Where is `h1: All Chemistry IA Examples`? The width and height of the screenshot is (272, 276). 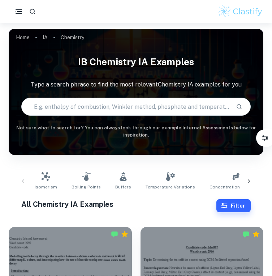 h1: All Chemistry IA Examples is located at coordinates (119, 205).